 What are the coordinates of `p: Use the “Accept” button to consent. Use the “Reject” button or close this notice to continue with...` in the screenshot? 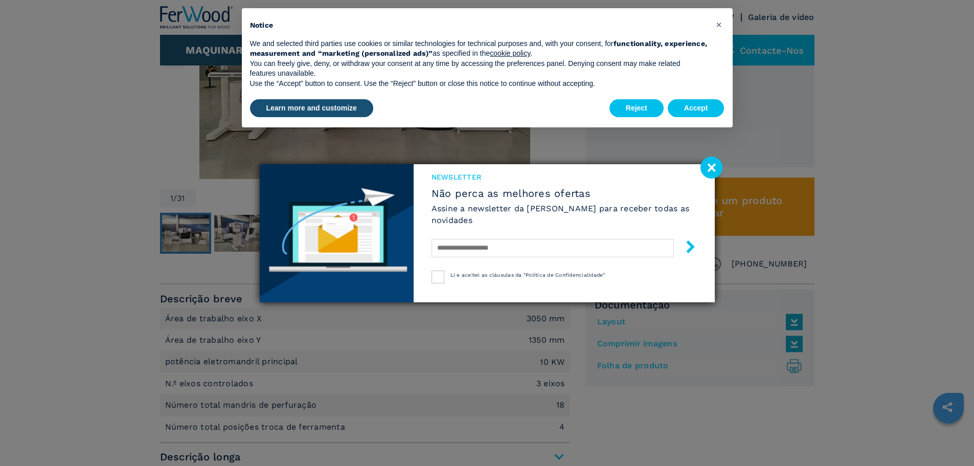 It's located at (479, 84).